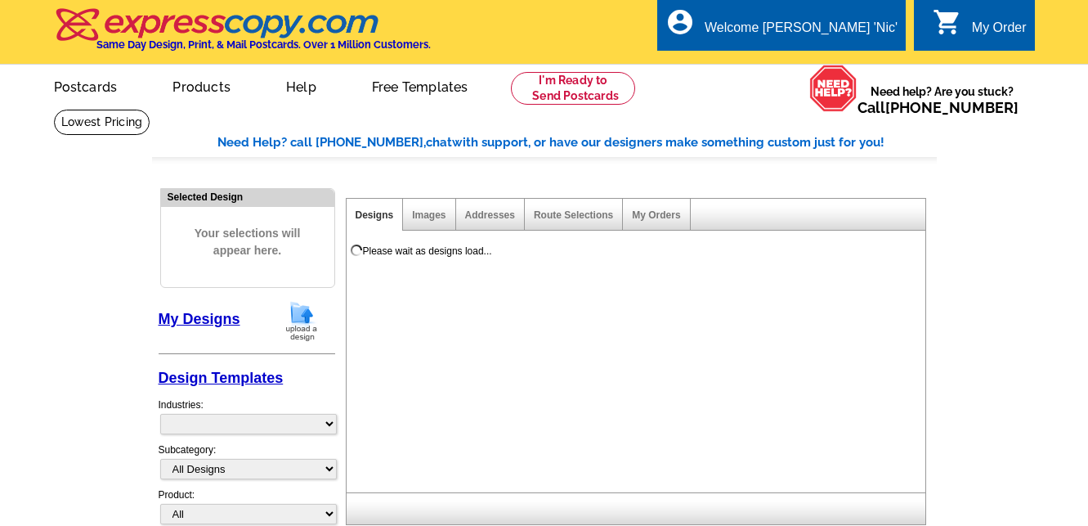  Describe the element at coordinates (573, 215) in the screenshot. I see `a: Route Selections` at that location.